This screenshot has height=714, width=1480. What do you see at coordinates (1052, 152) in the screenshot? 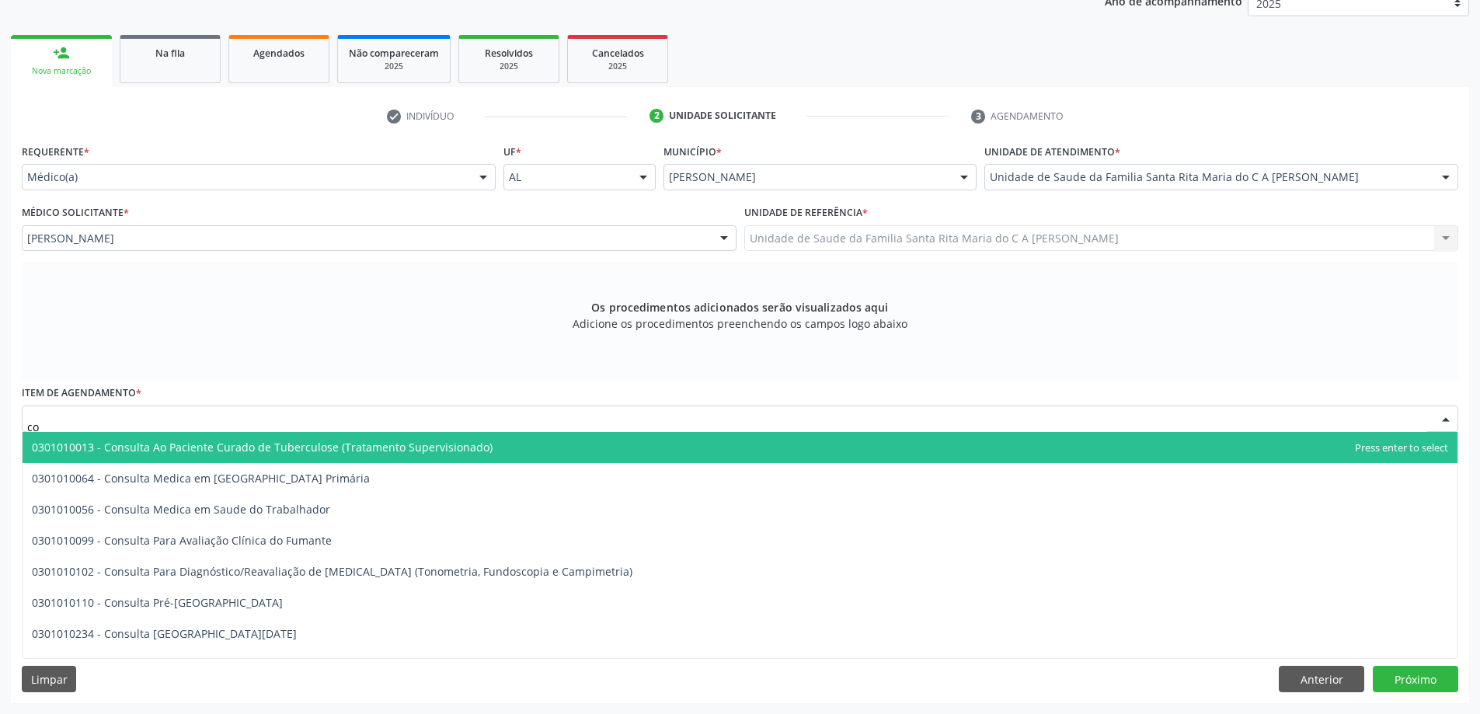
I see `label: Unidade de atendimento` at bounding box center [1052, 152].